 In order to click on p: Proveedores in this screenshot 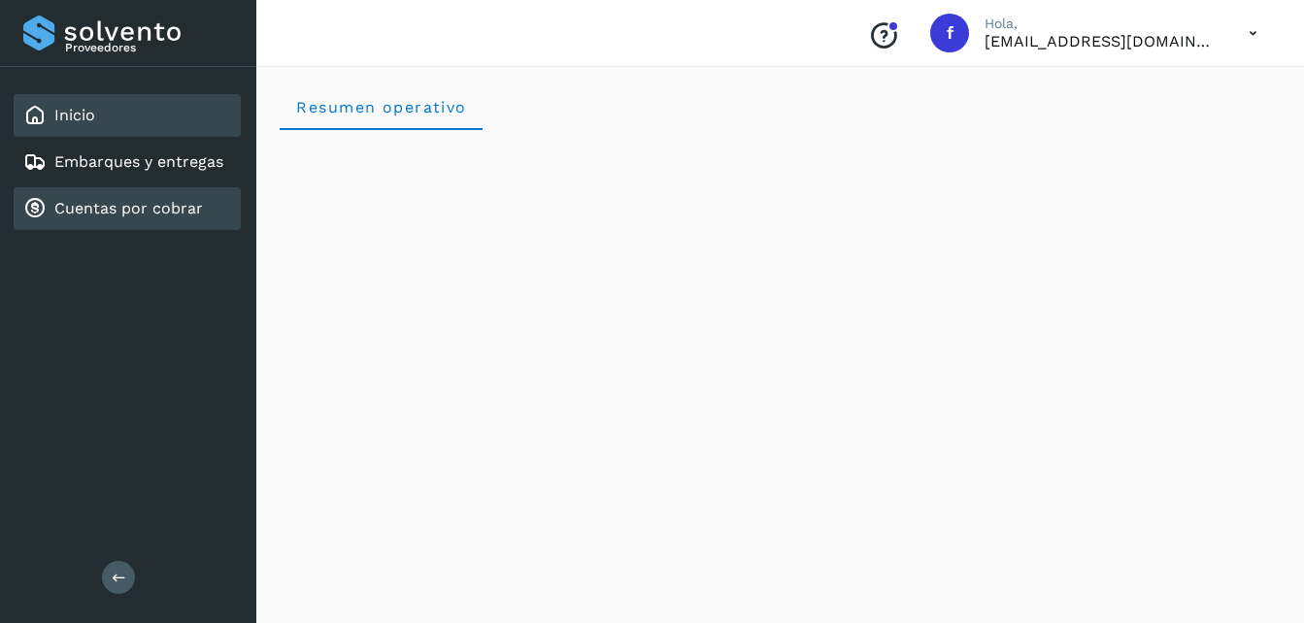, I will do `click(149, 48)`.